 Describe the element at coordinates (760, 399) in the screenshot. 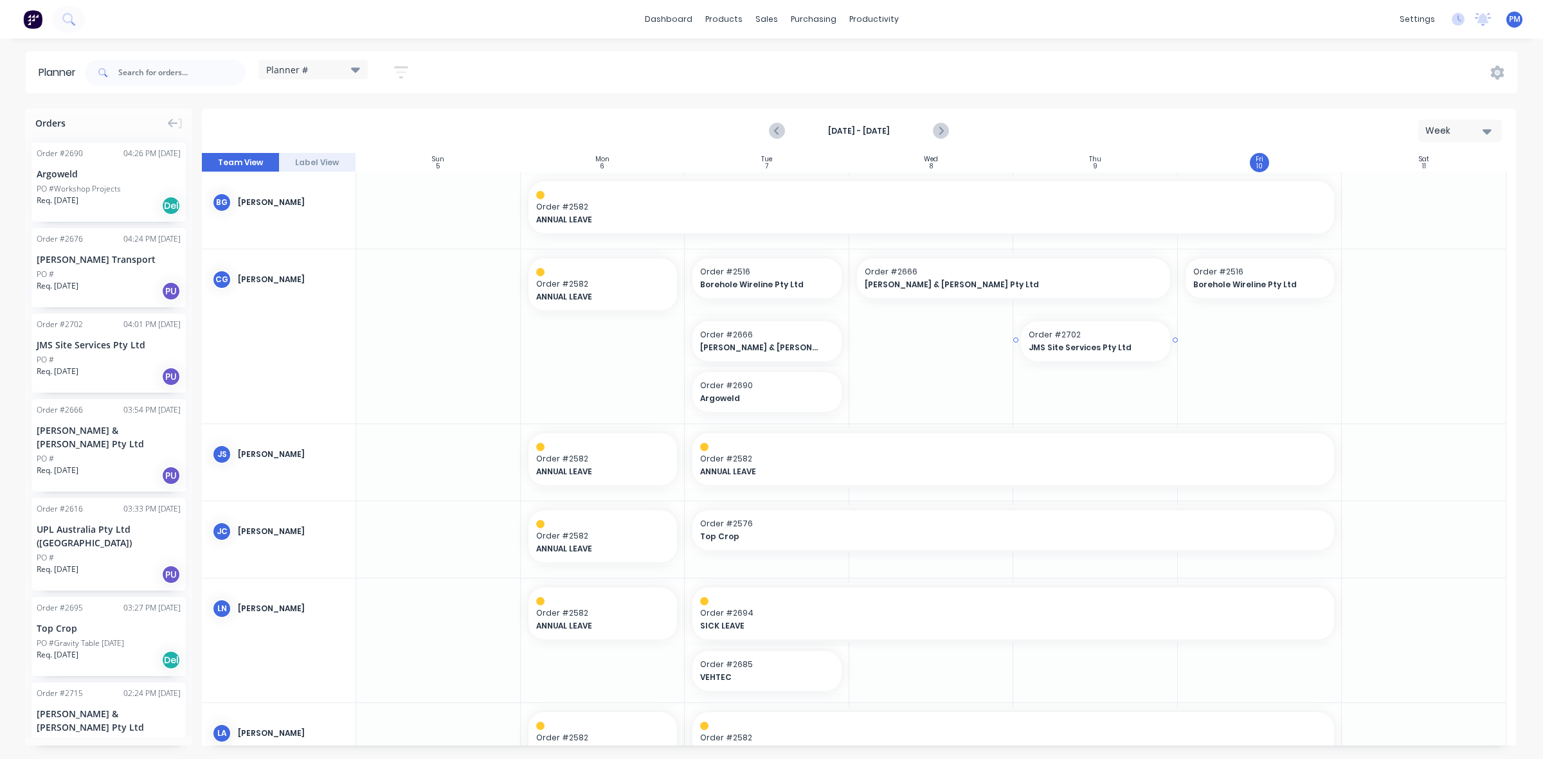

I see `span: Argoweld` at that location.